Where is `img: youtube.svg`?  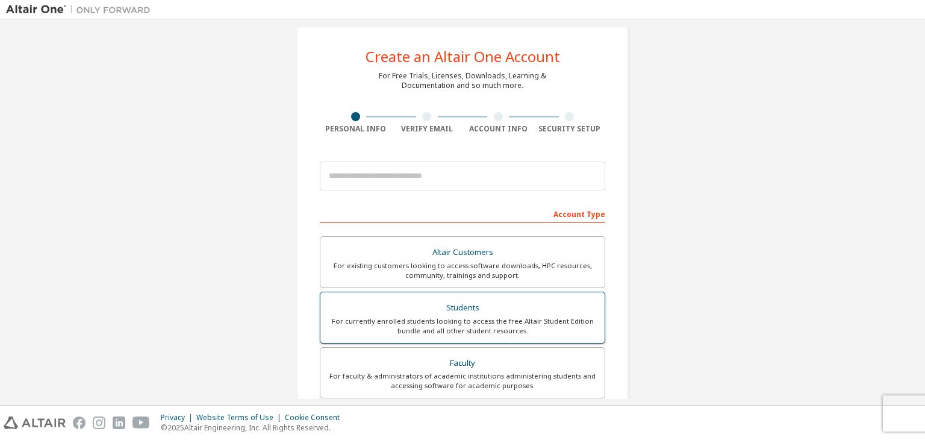 img: youtube.svg is located at coordinates (141, 422).